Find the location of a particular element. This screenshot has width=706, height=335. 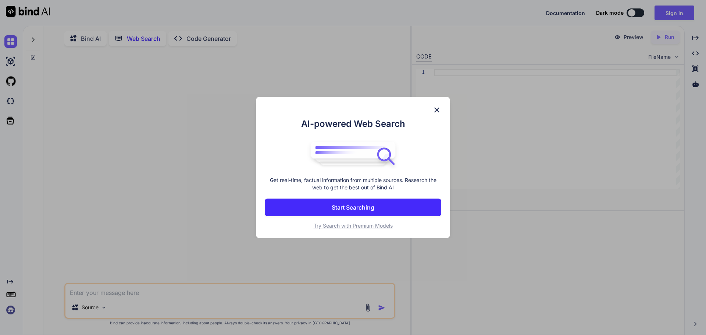

img: close is located at coordinates (437, 110).